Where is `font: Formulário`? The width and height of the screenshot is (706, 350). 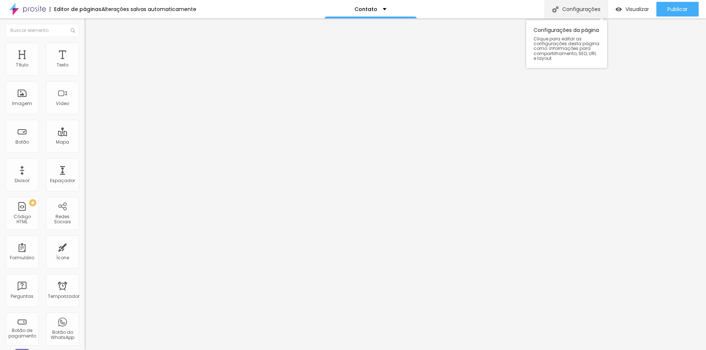
font: Formulário is located at coordinates (22, 258).